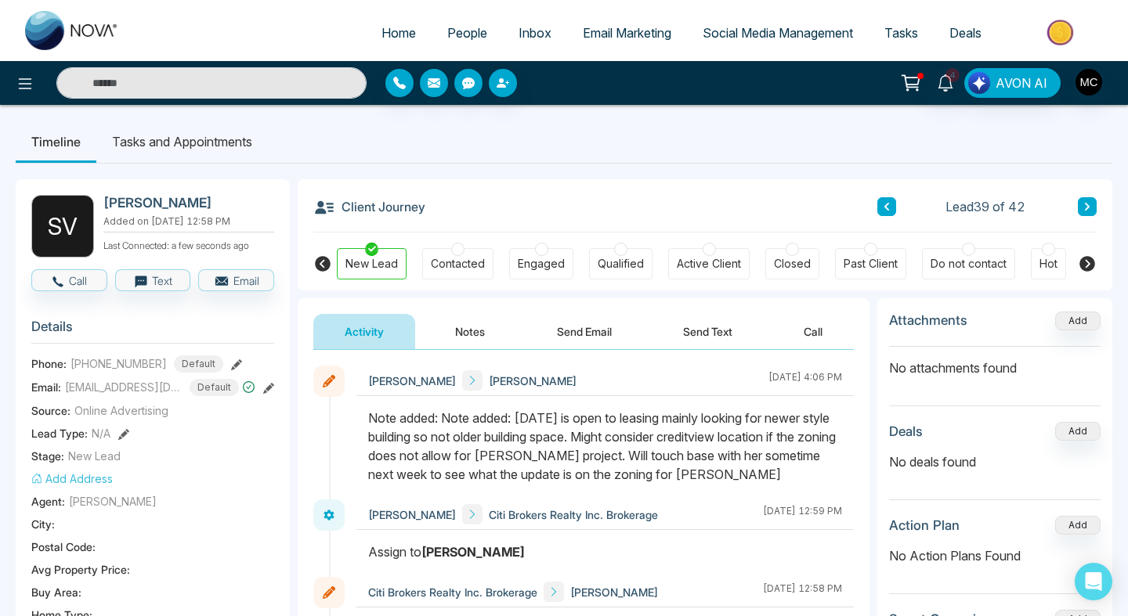  Describe the element at coordinates (1093, 582) in the screenshot. I see `div: Open Intercom Messenger` at that location.